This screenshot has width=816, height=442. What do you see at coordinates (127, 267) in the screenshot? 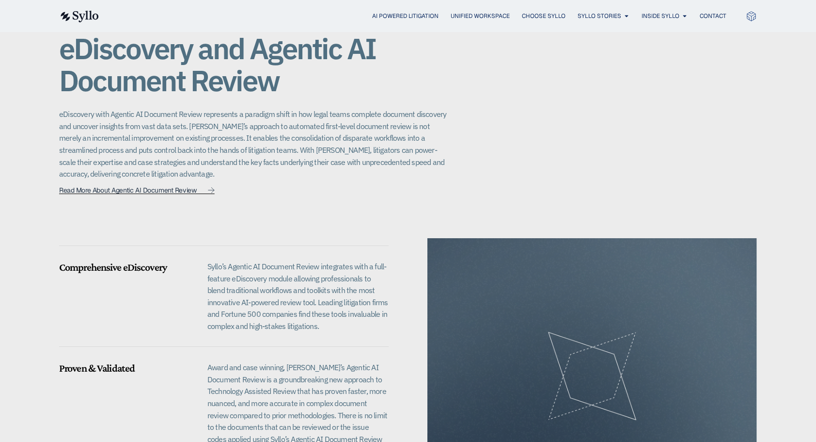
I see `h5: Comprehensive eDiscovery` at bounding box center [127, 267].